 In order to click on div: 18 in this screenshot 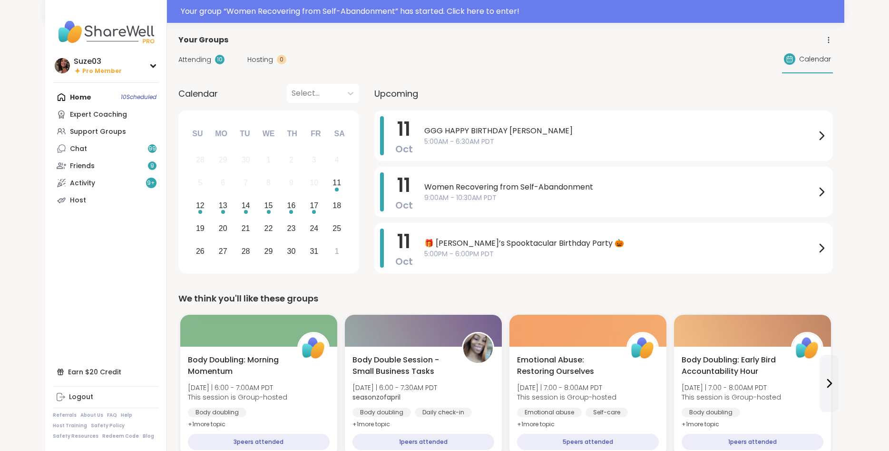, I will do `click(337, 205)`.